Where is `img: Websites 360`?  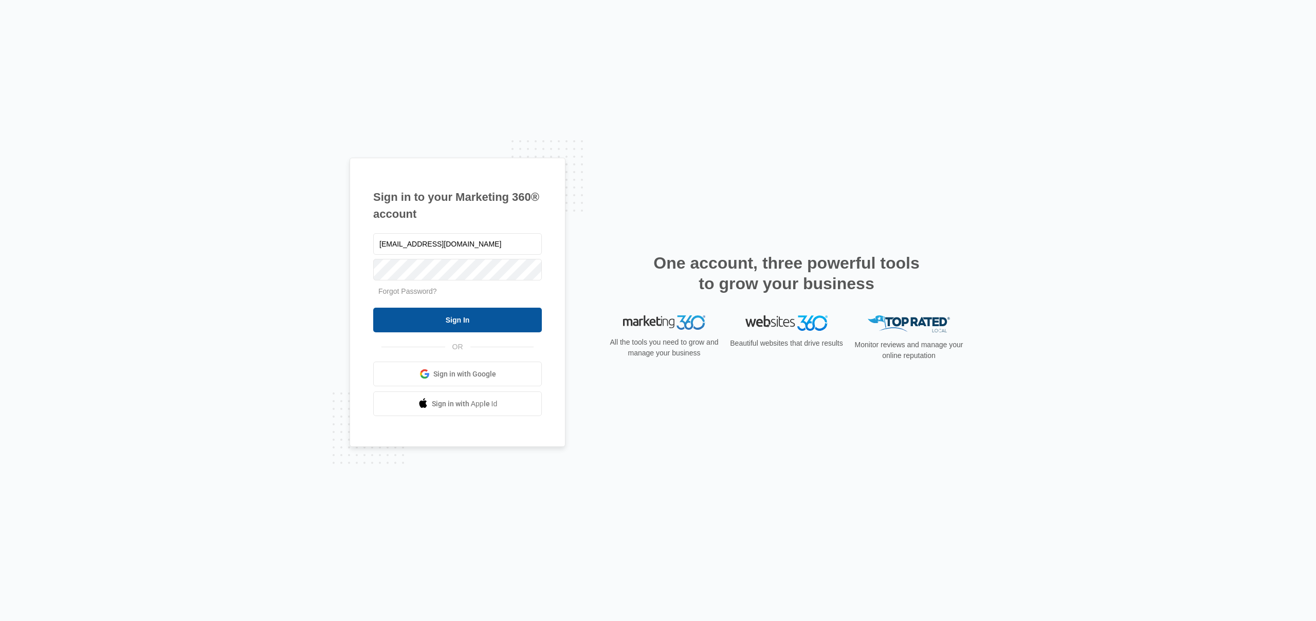 img: Websites 360 is located at coordinates (786, 323).